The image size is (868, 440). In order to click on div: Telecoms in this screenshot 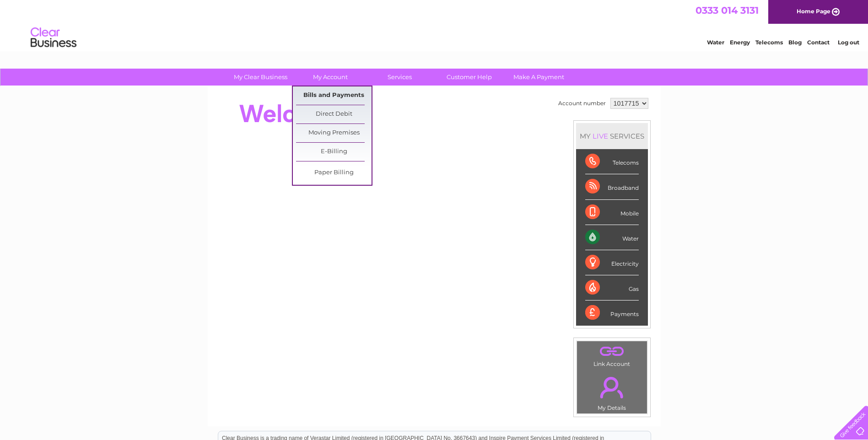, I will do `click(612, 161)`.